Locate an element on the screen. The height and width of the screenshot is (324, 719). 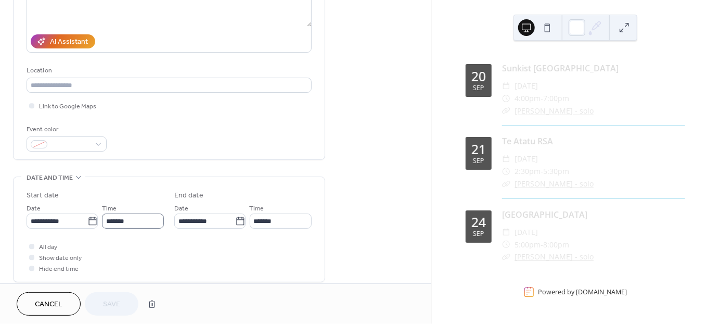
div: AI Assistant is located at coordinates (69, 42).